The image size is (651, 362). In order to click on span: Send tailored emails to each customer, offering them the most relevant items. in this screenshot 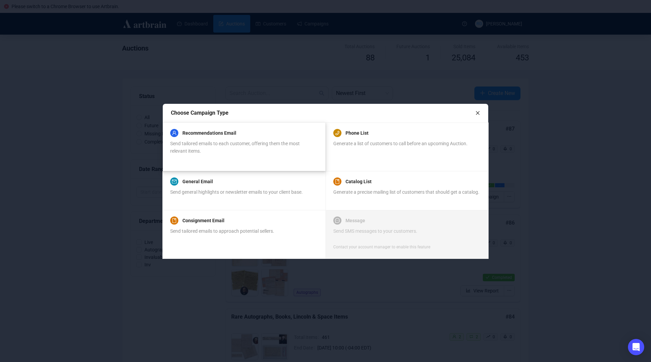, I will do `click(235, 147)`.